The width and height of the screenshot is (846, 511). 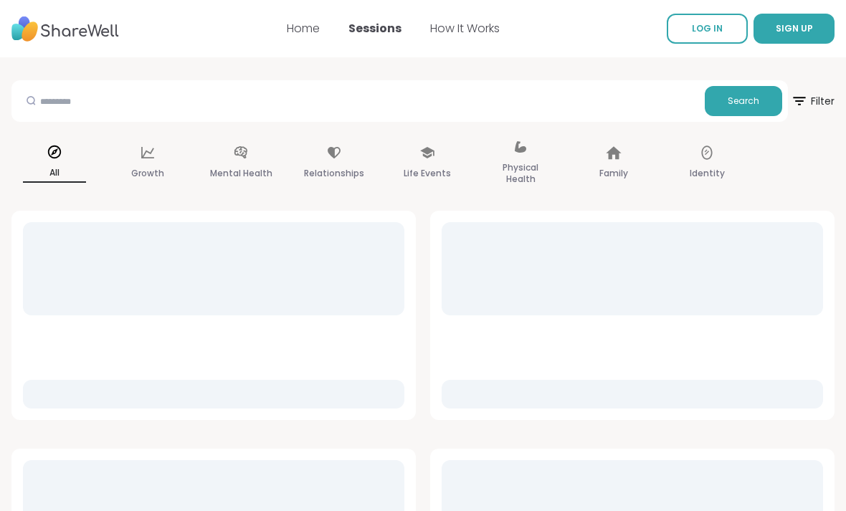 What do you see at coordinates (464, 28) in the screenshot?
I see `a: How It Works` at bounding box center [464, 28].